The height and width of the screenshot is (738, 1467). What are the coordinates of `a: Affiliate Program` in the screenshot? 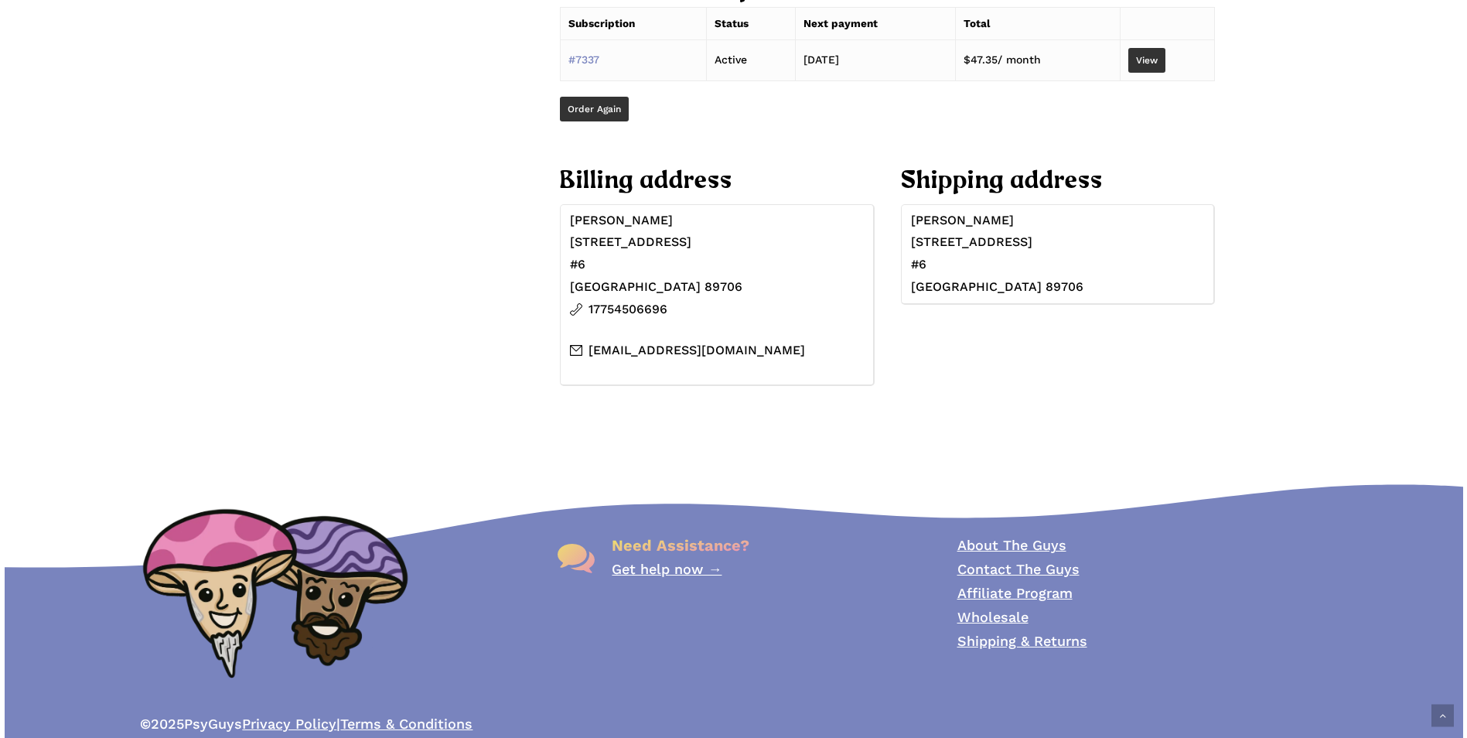 It's located at (1015, 592).